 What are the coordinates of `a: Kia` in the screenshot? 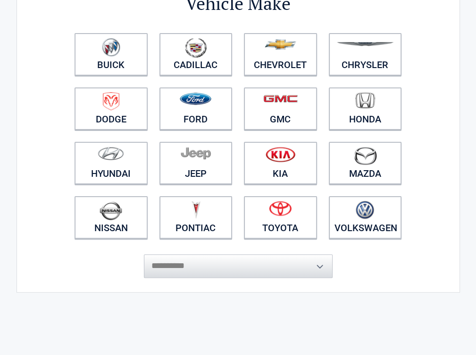 It's located at (280, 163).